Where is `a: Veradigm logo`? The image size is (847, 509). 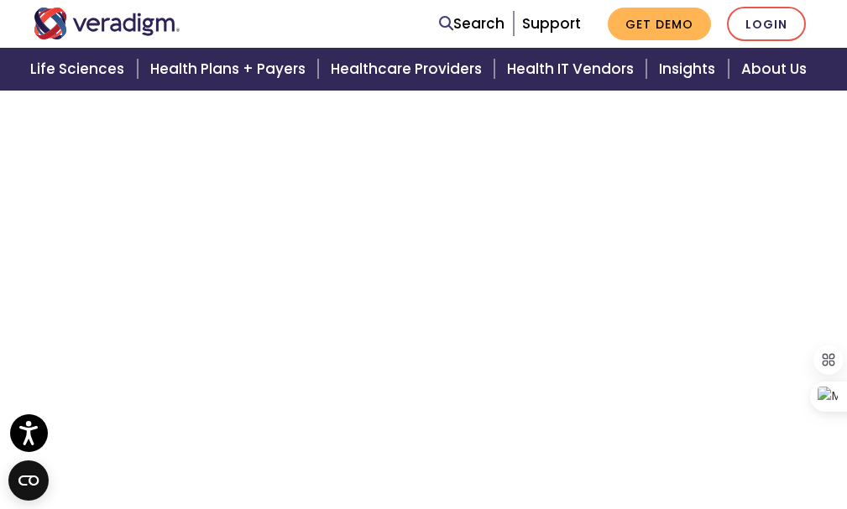
a: Veradigm logo is located at coordinates (107, 23).